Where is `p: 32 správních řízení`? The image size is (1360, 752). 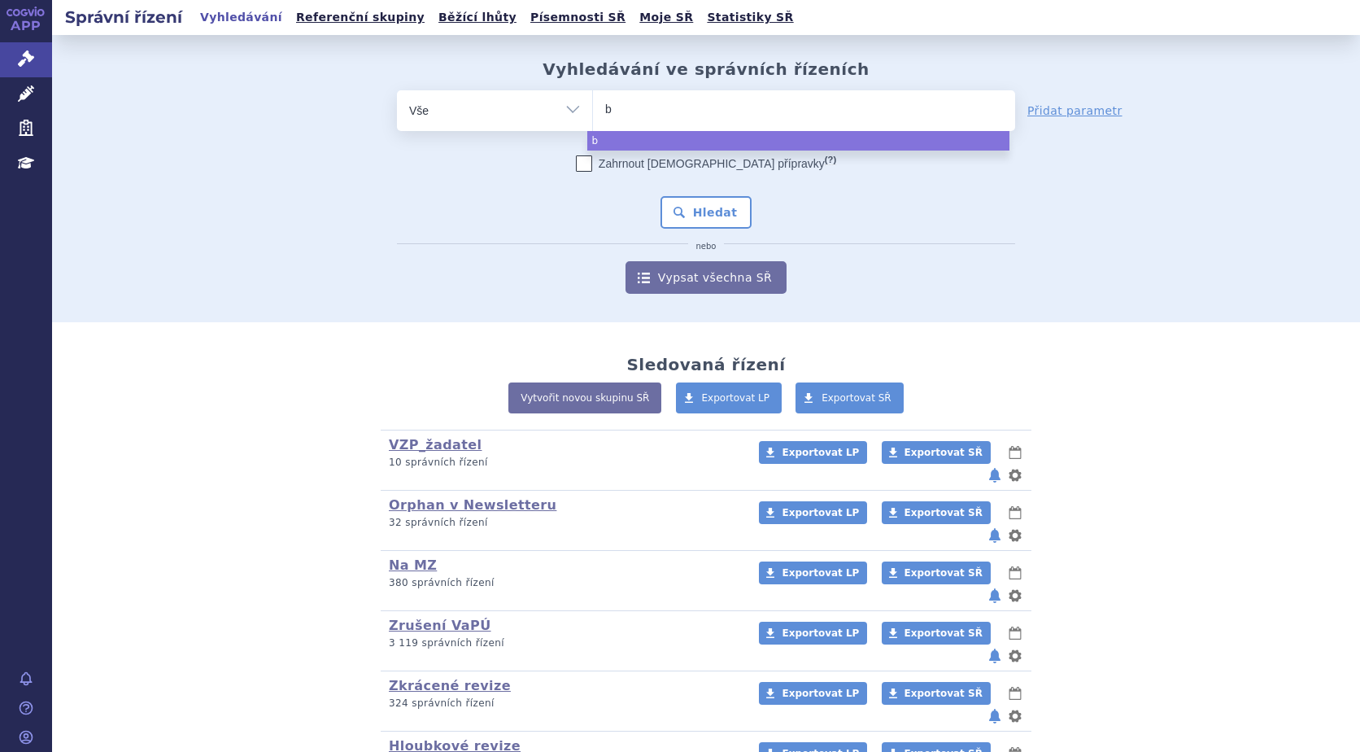 p: 32 správních řízení is located at coordinates (563, 522).